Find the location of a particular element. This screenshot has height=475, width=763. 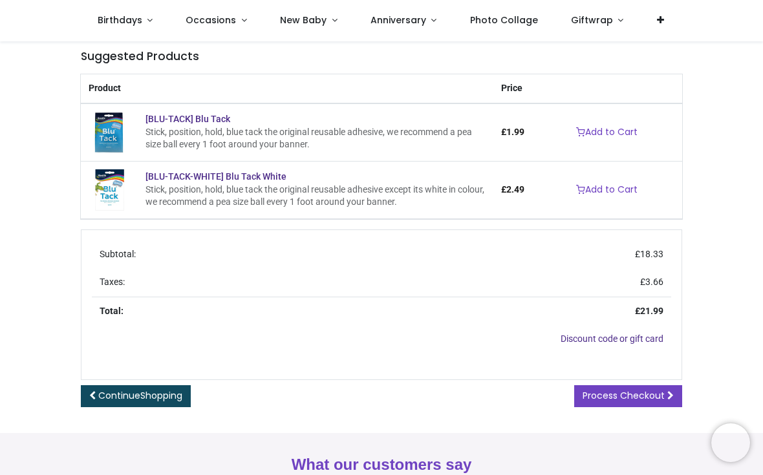

span: 18.33 is located at coordinates (652, 254).